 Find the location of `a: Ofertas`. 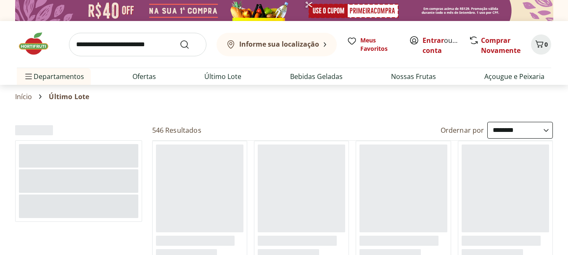

a: Ofertas is located at coordinates (144, 77).